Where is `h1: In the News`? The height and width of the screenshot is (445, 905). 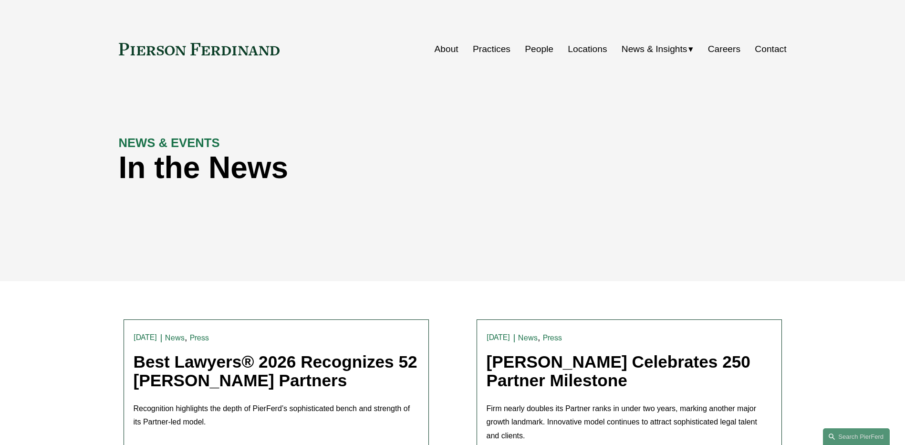 h1: In the News is located at coordinates (369, 168).